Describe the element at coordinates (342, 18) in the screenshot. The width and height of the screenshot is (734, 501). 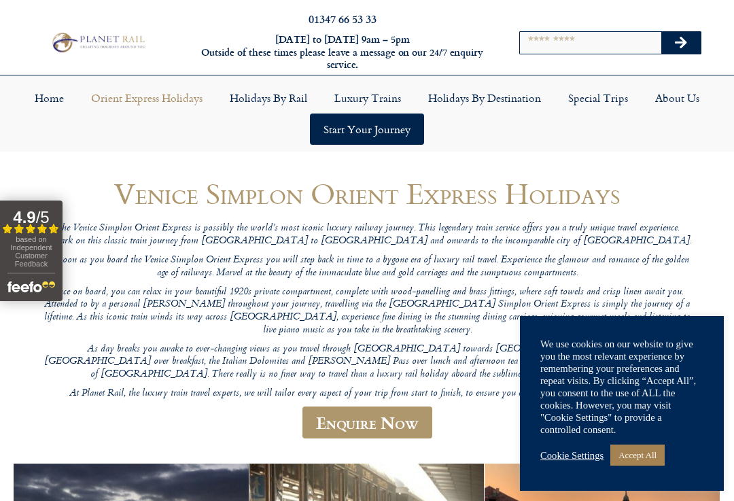
I see `a: 01347 66 53 33` at that location.